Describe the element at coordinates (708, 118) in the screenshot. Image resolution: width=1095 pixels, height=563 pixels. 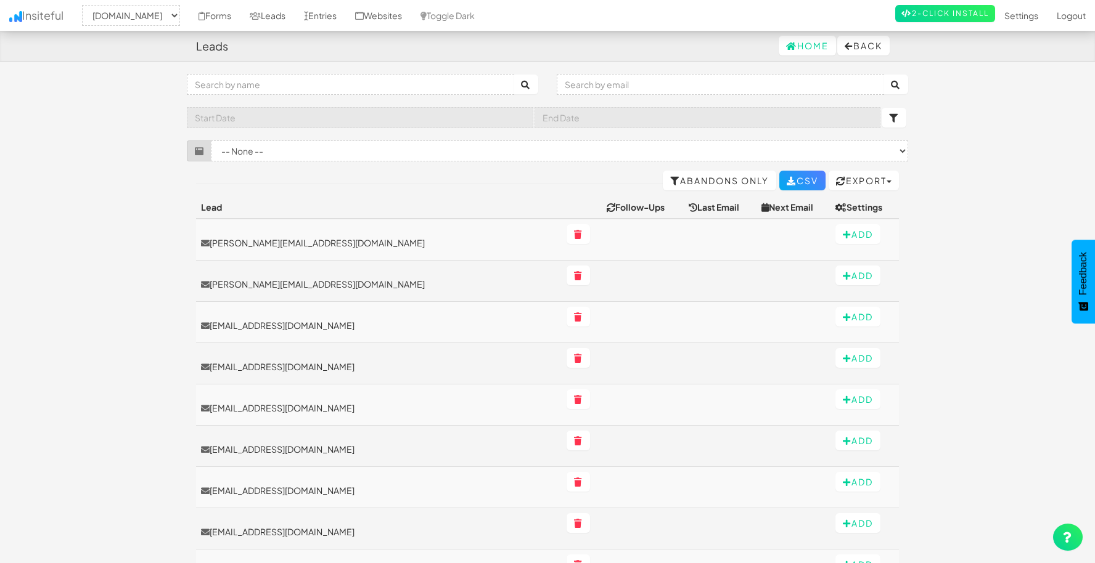
I see `input: End Date` at that location.